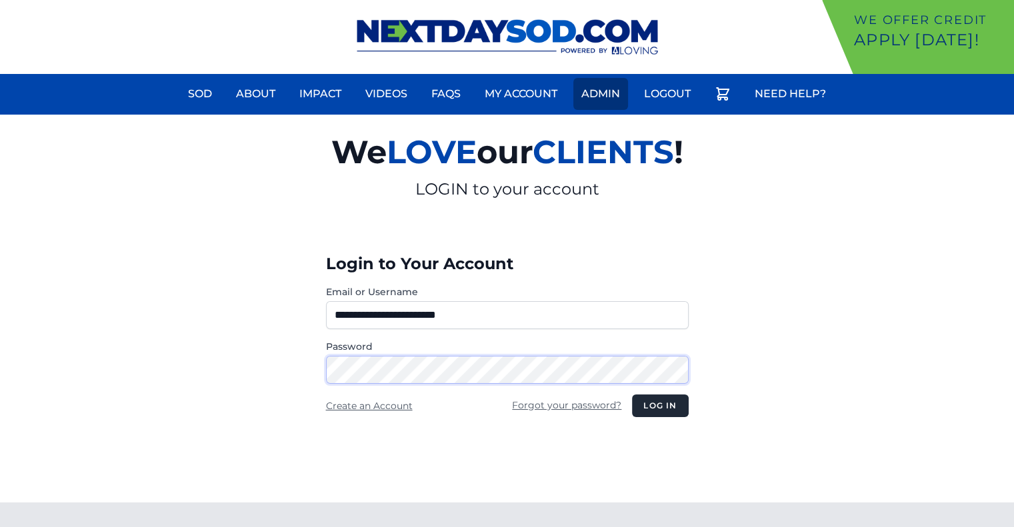  Describe the element at coordinates (320, 94) in the screenshot. I see `a: Impact` at that location.